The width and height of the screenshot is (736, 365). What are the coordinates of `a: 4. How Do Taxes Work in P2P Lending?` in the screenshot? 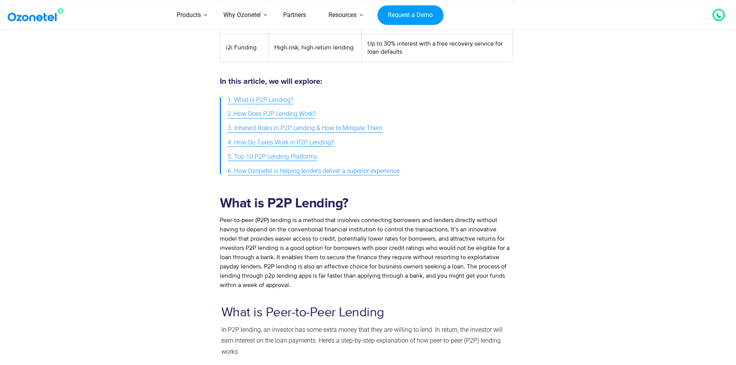 It's located at (281, 143).